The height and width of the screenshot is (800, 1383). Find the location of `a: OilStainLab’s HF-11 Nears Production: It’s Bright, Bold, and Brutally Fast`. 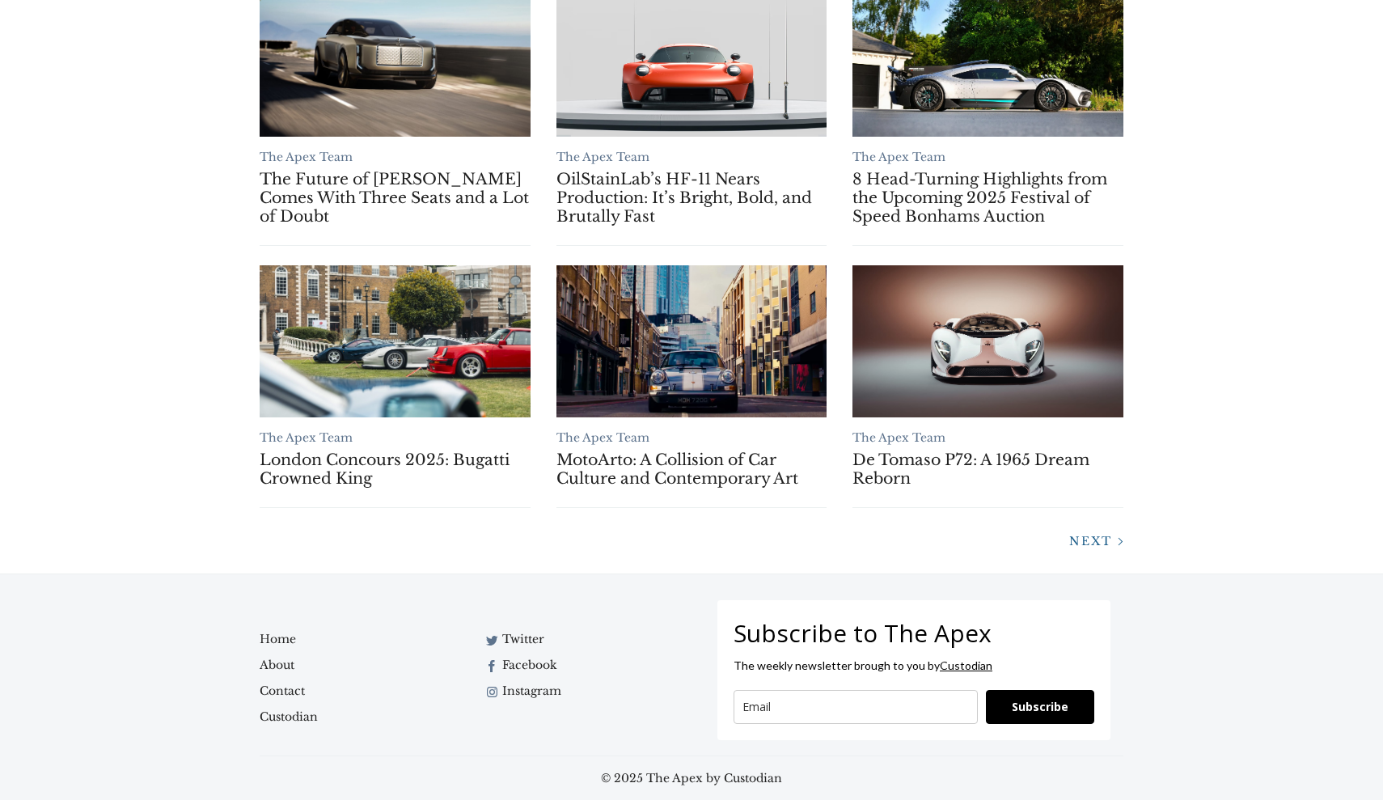

a: OilStainLab’s HF-11 Nears Production: It’s Bright, Bold, and Brutally Fast is located at coordinates (692, 197).